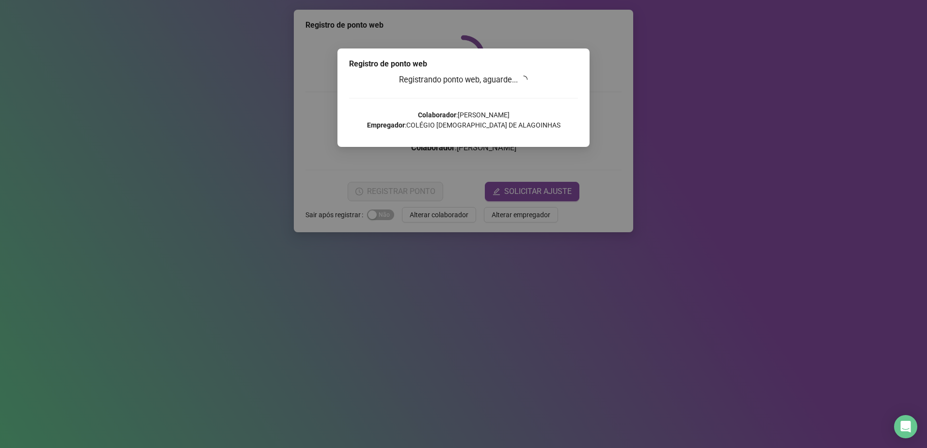 This screenshot has width=927, height=448. I want to click on span: loading, so click(523, 79).